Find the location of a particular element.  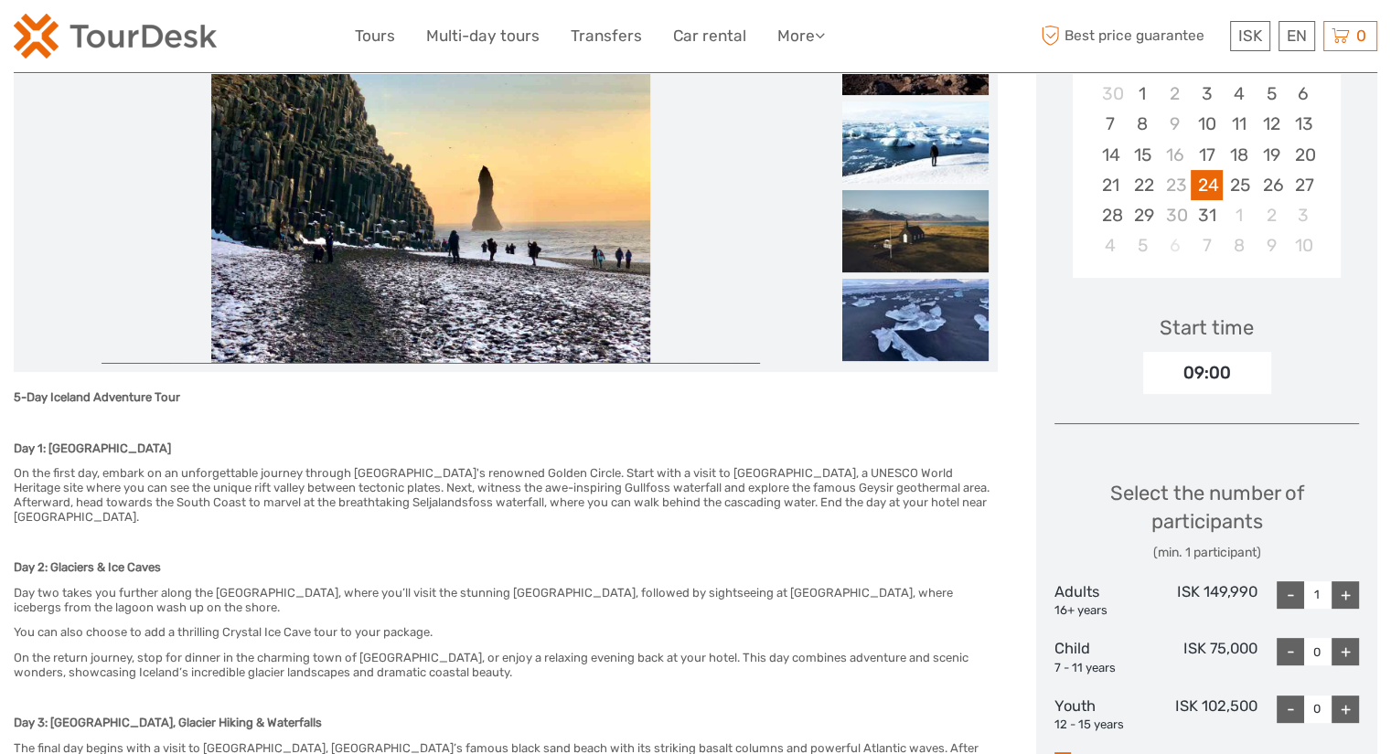

button: Open LiveChat chat widget is located at coordinates (221, 39).